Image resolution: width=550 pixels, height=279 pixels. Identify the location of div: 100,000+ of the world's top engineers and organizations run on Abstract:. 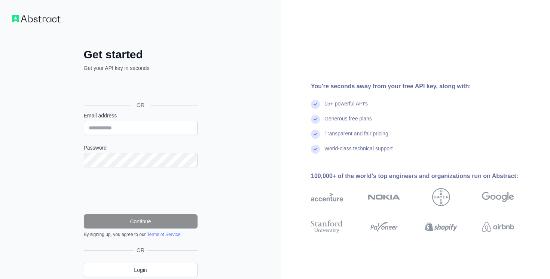
(425, 176).